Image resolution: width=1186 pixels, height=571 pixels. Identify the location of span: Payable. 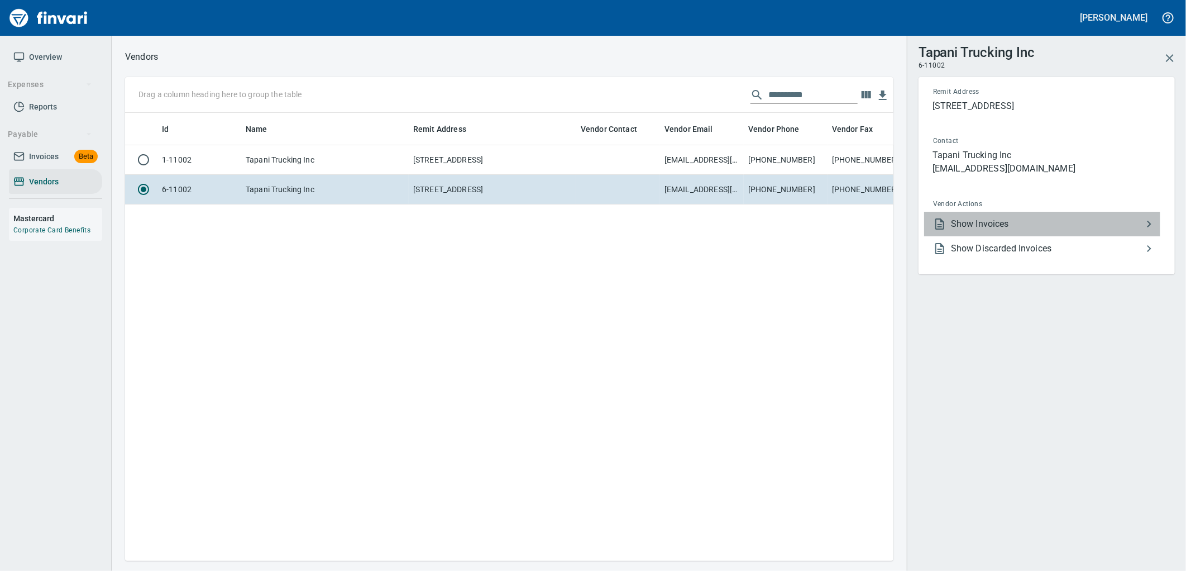
(50, 134).